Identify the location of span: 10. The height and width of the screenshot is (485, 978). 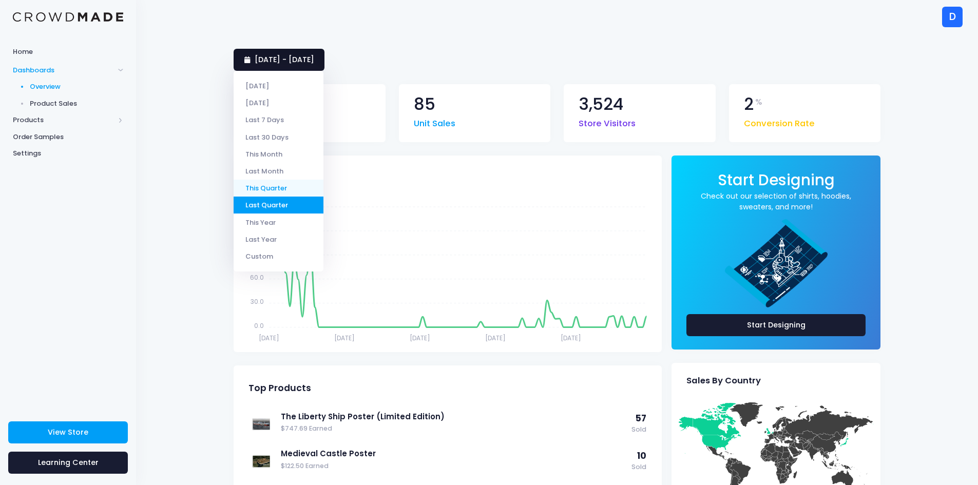
(642, 456).